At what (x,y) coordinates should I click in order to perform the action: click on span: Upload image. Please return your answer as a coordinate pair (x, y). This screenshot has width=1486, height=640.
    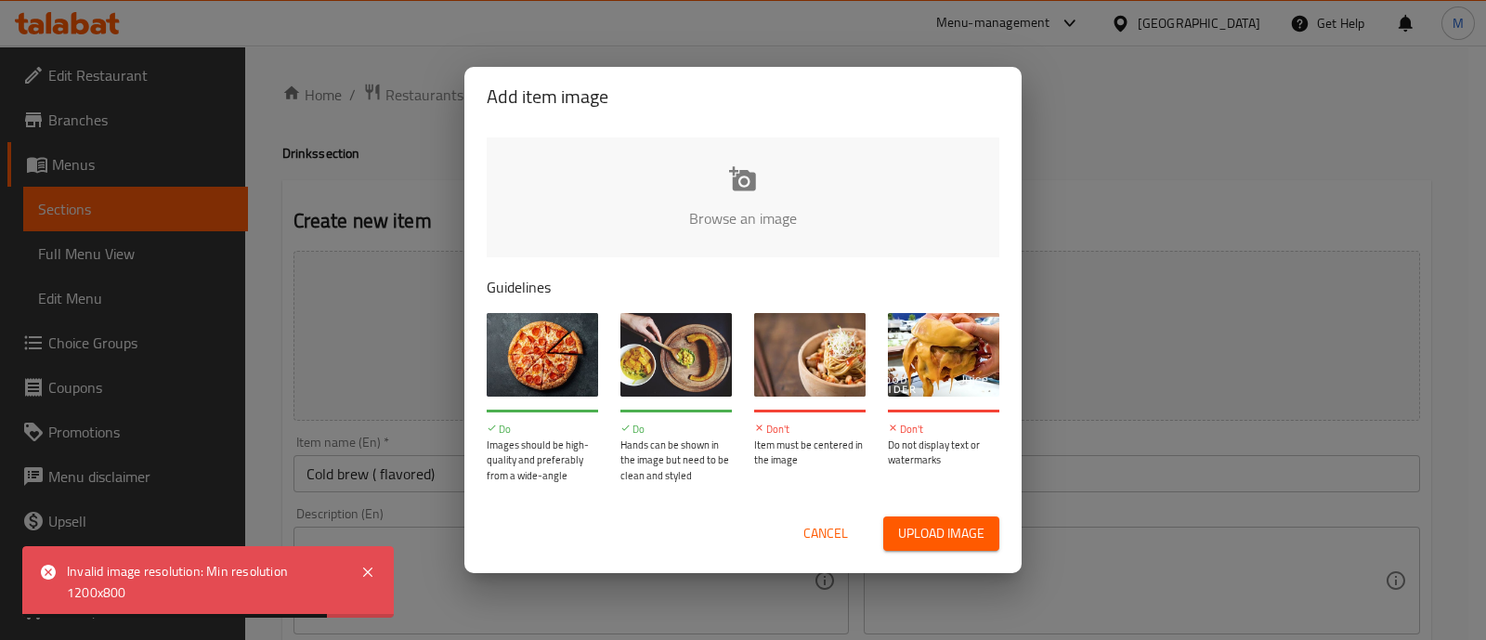
    Looking at the image, I should click on (941, 533).